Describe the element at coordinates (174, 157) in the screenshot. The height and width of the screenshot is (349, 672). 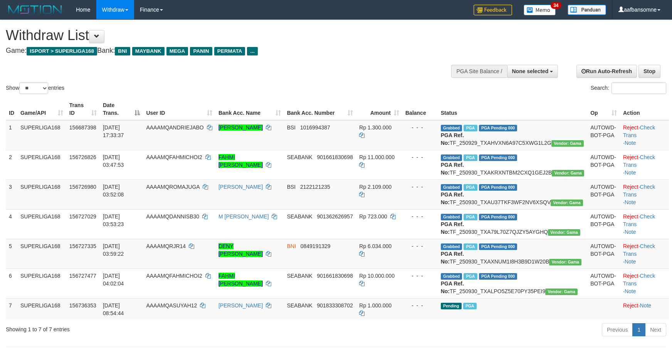
I see `span: AAAAMQFAHMICHOI2` at that location.